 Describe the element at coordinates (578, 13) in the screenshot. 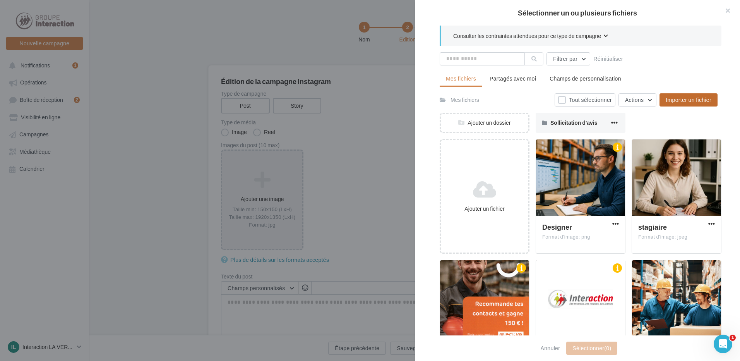

I see `h2: Sélectionner un ou plusieurs fichiers` at that location.